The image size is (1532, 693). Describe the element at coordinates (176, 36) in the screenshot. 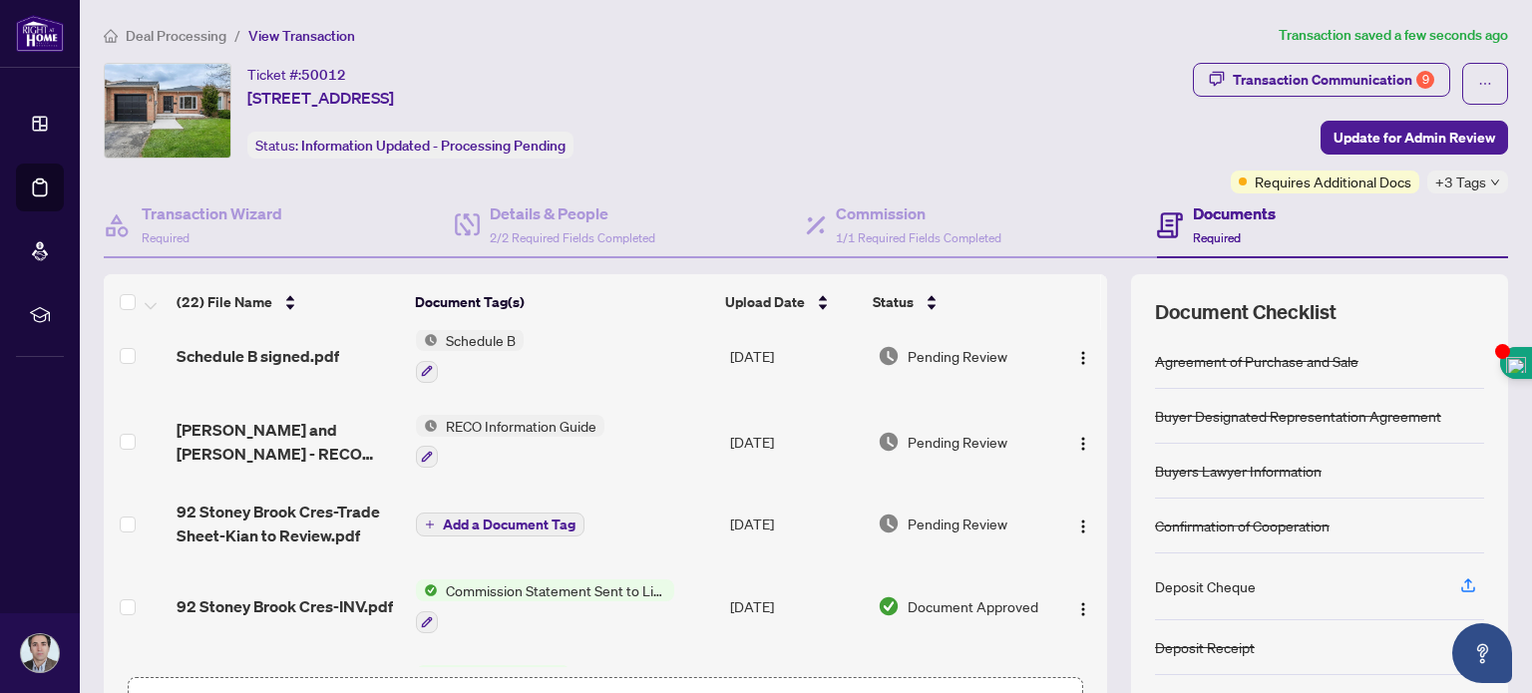

I see `span: Deal Processing` at that location.